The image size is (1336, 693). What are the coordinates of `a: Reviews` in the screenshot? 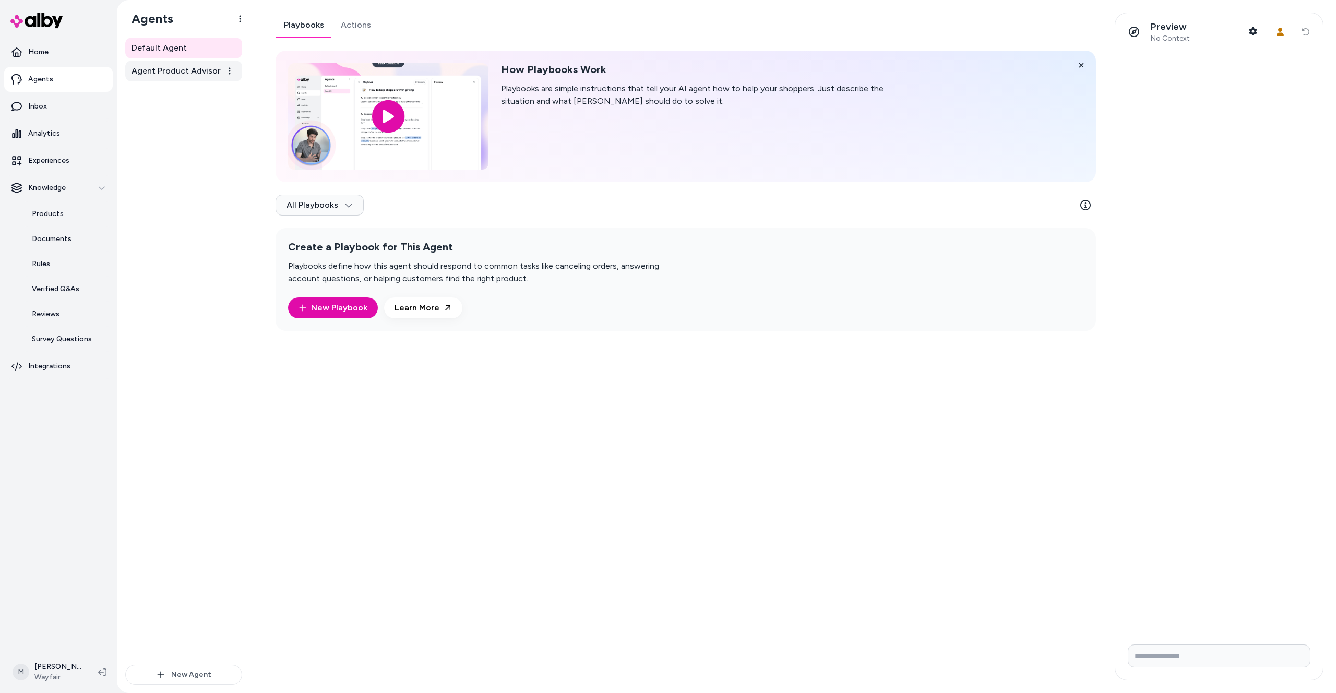 It's located at (67, 314).